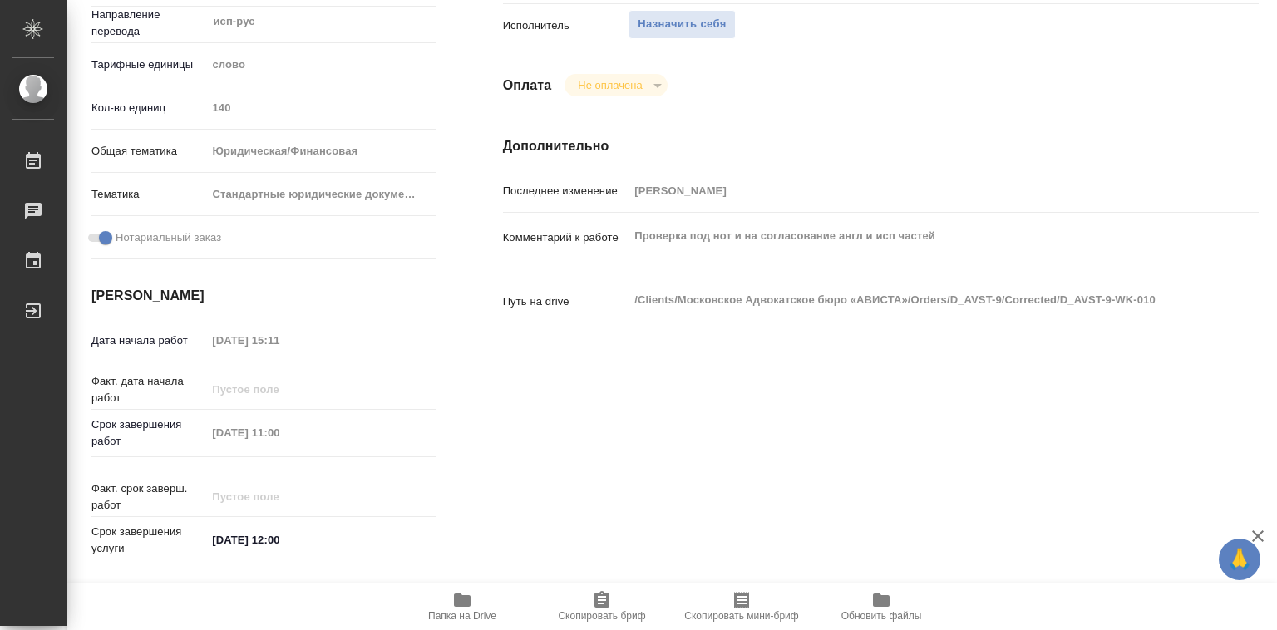  What do you see at coordinates (602, 607) in the screenshot?
I see `button: Скопировать бриф` at bounding box center [602, 607].